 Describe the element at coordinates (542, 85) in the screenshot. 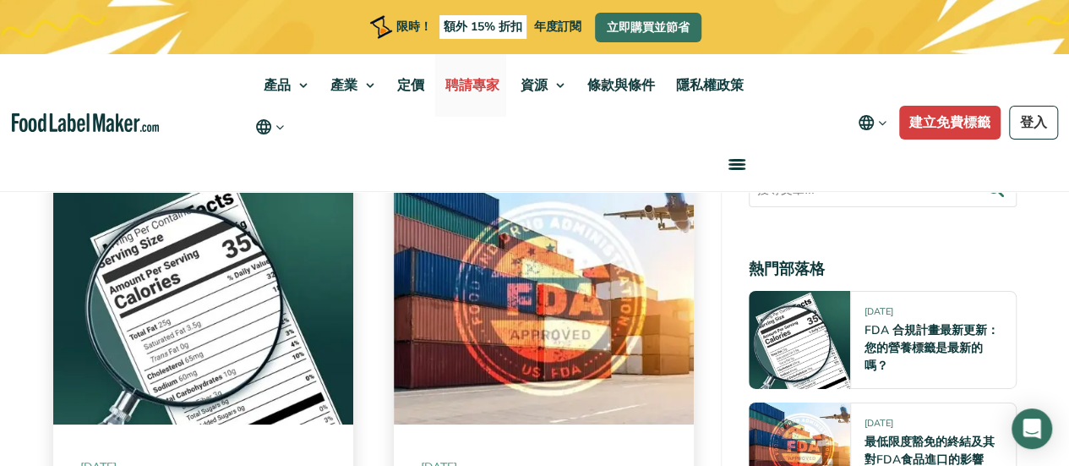

I see `a: 資源` at that location.